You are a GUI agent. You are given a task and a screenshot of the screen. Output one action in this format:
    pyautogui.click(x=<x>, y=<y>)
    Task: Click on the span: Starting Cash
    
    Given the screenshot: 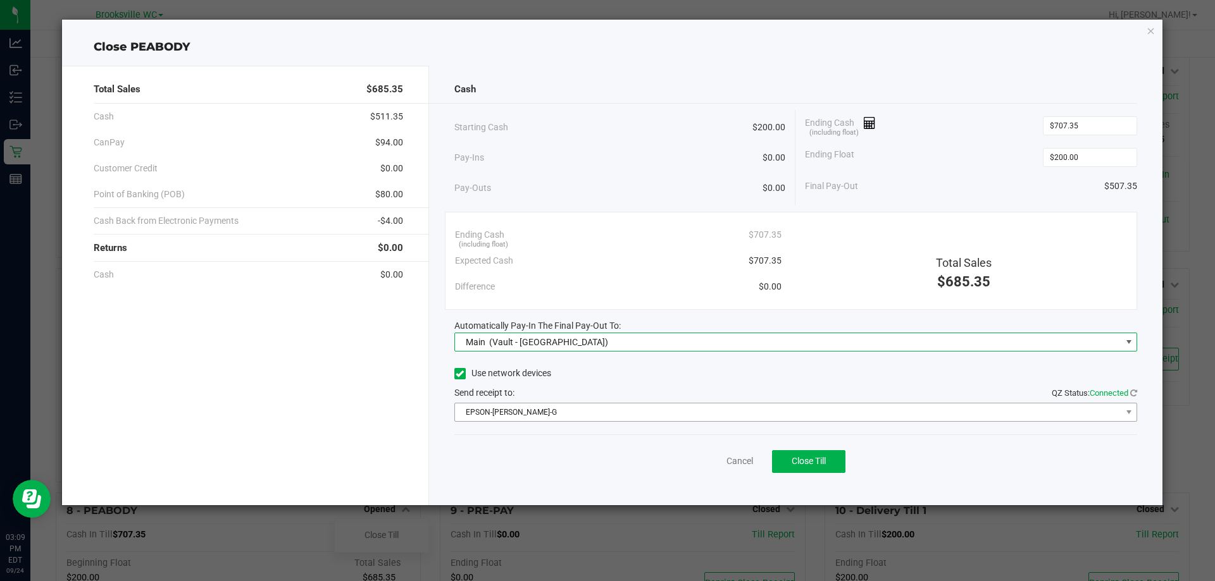 What is the action you would take?
    pyautogui.click(x=481, y=127)
    